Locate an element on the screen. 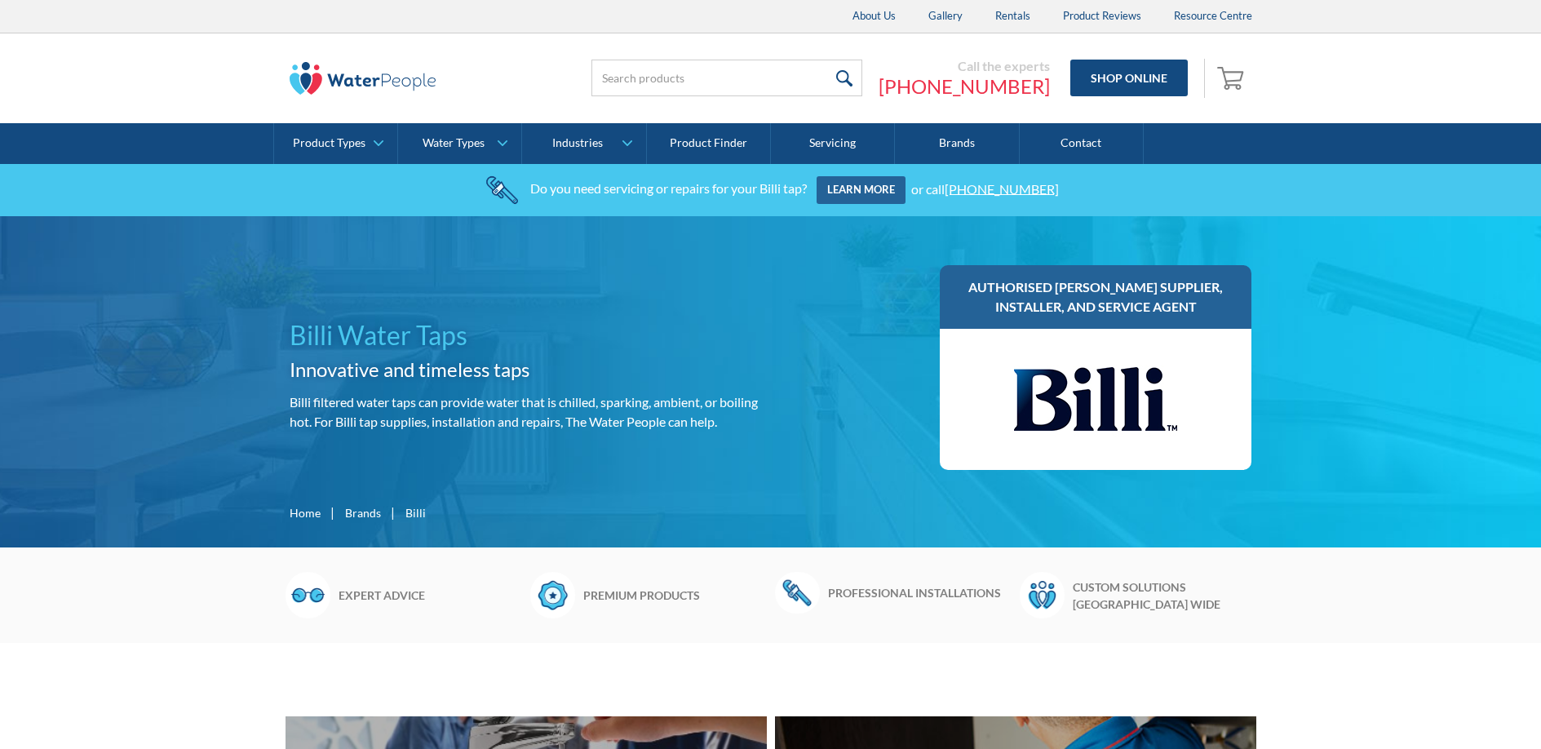  a: Learn more is located at coordinates (861, 190).